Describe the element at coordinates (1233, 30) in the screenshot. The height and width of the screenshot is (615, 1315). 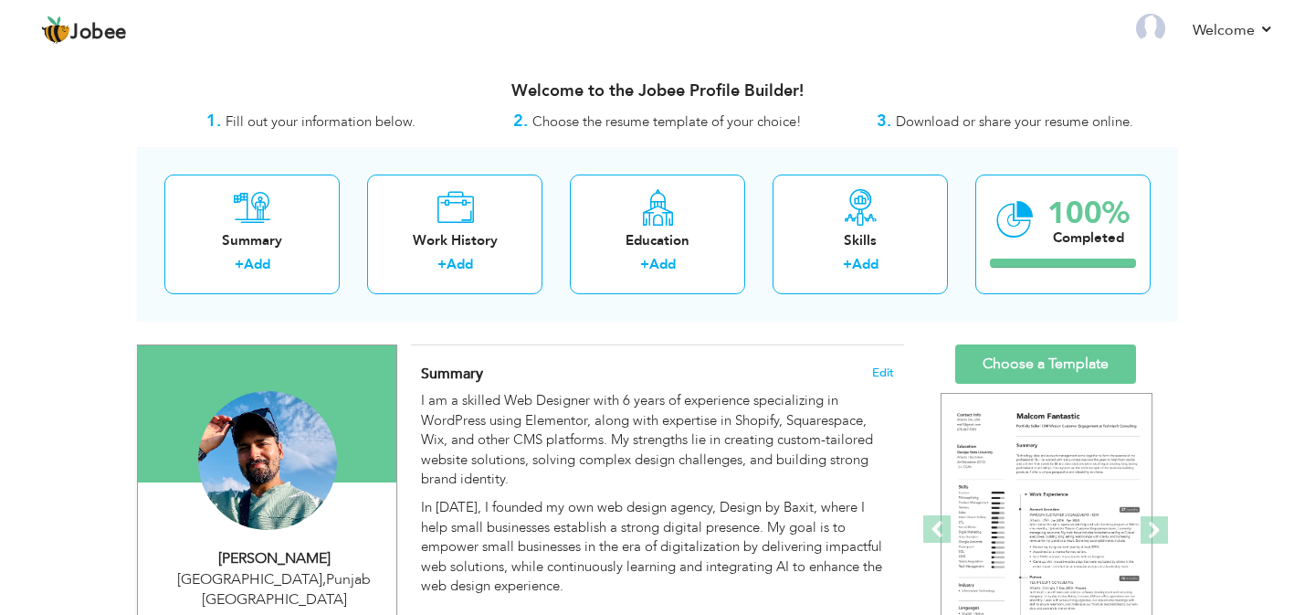
I see `a: Welcome` at that location.